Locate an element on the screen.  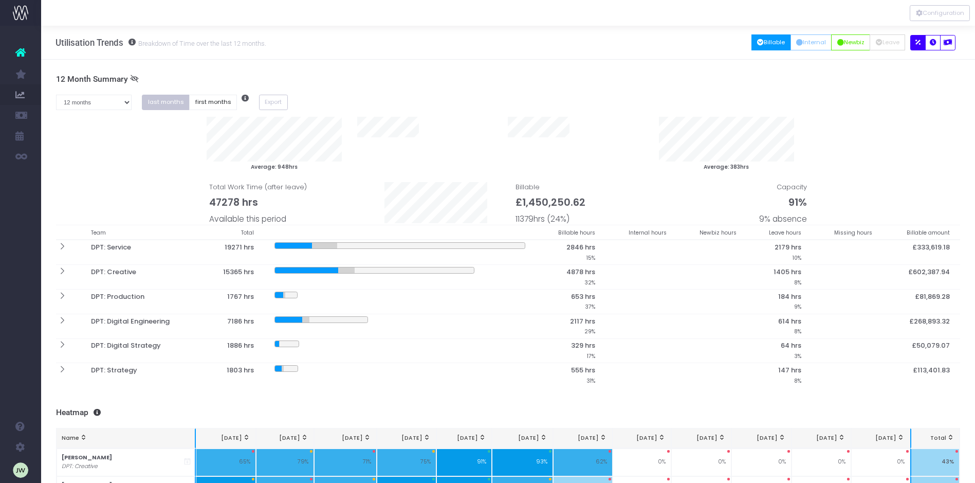
th: Sep 25: activate to sort column ascending is located at coordinates (583, 438).